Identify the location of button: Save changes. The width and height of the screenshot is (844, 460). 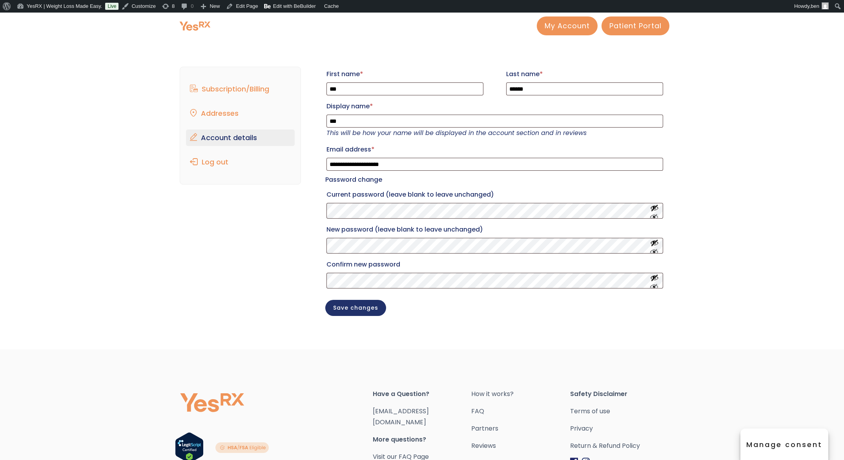
(356, 308).